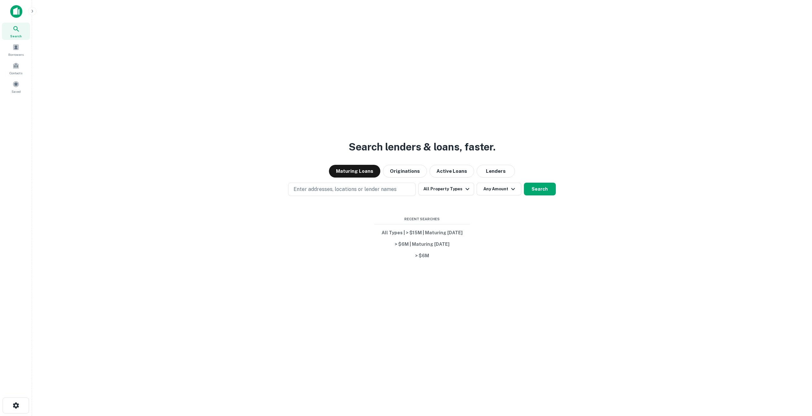 The image size is (812, 416). I want to click on button: Enter addresses, locations or lender names, so click(352, 190).